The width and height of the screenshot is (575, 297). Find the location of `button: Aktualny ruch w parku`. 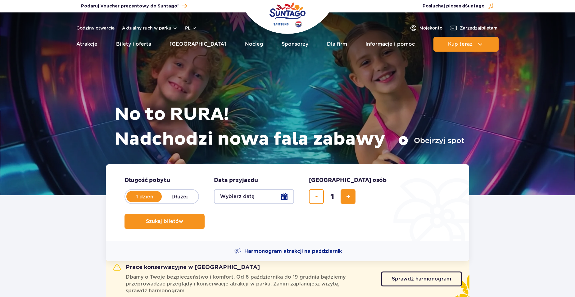

button: Aktualny ruch w parku is located at coordinates (150, 28).